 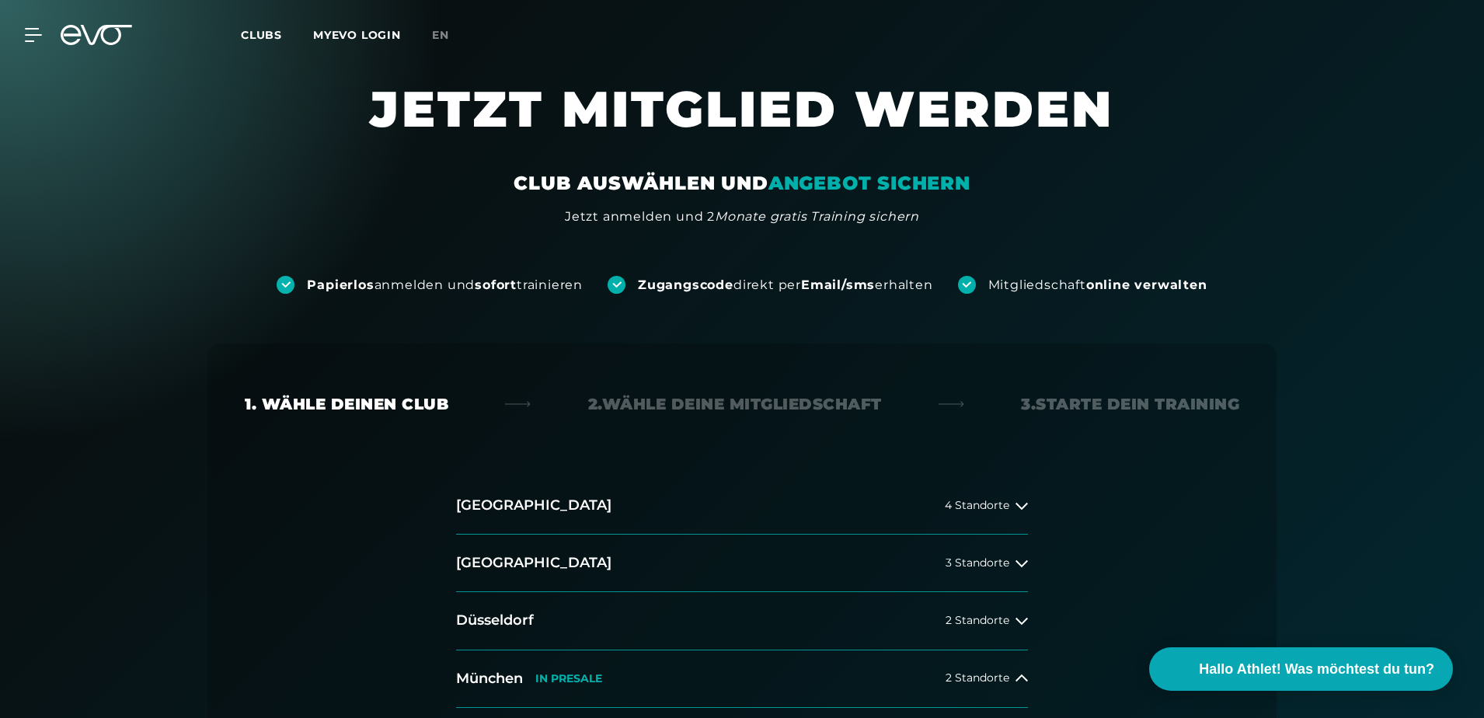 I want to click on div: CLUB AUSWÄHLEN UND, so click(x=741, y=183).